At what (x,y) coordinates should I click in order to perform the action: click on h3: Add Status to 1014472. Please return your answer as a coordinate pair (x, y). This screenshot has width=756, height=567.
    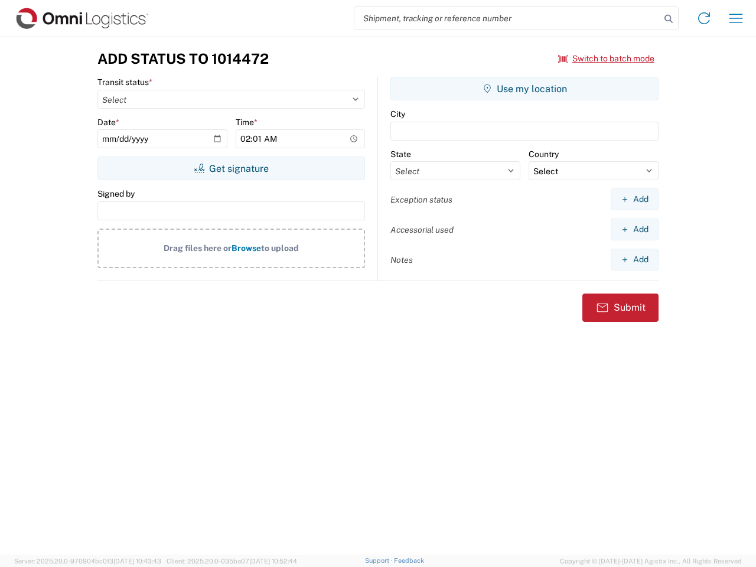
    Looking at the image, I should click on (183, 58).